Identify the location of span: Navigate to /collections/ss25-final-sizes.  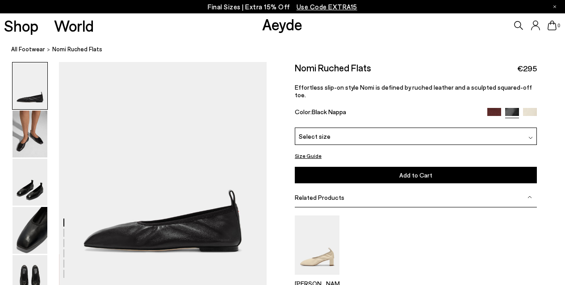
(327, 7).